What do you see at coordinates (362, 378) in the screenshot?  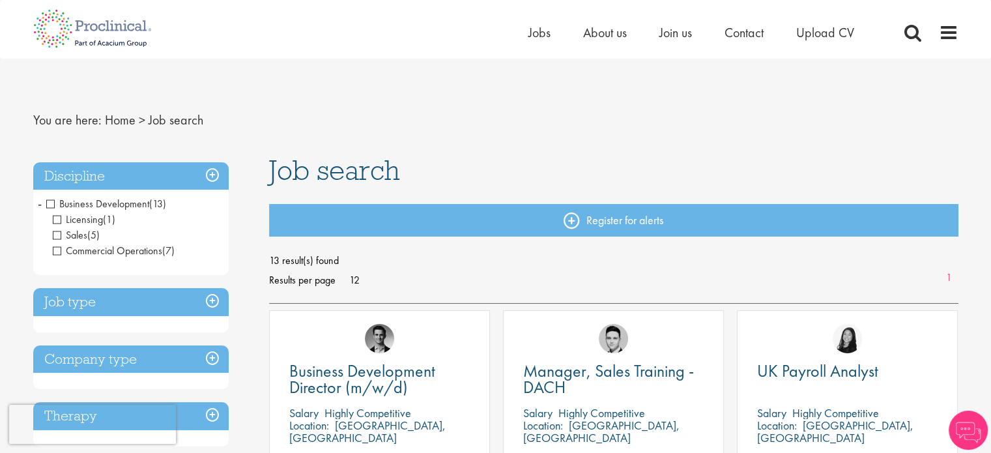 I see `span: Business Development Director (m/w/d)` at bounding box center [362, 378].